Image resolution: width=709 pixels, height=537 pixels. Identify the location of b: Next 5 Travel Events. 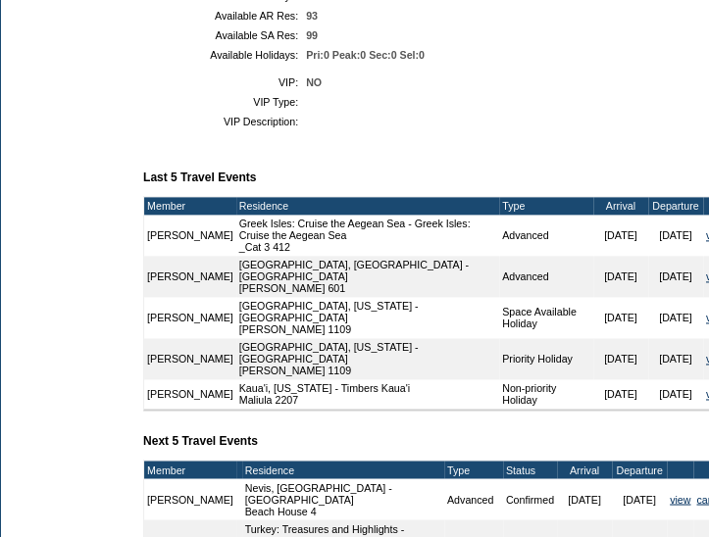
(200, 441).